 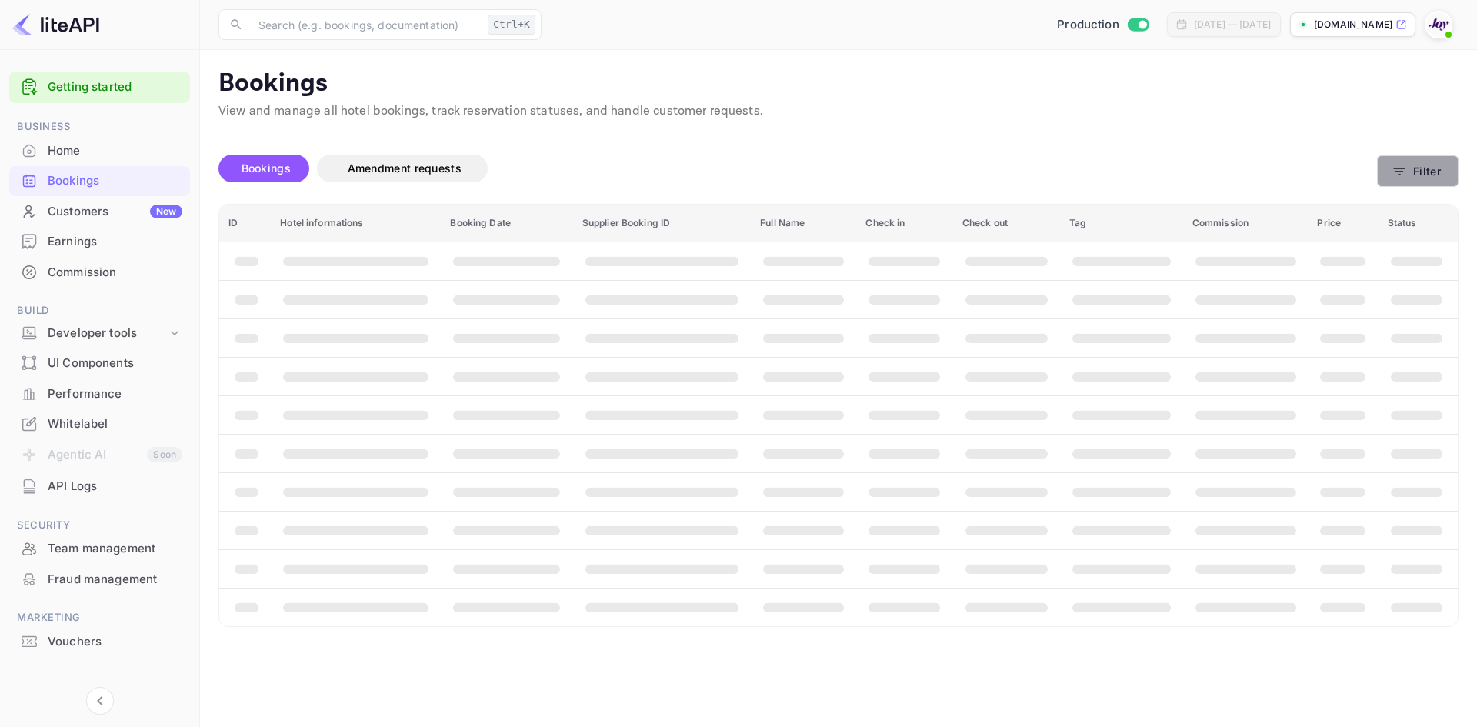 I want to click on button: Collapse navigation, so click(x=100, y=701).